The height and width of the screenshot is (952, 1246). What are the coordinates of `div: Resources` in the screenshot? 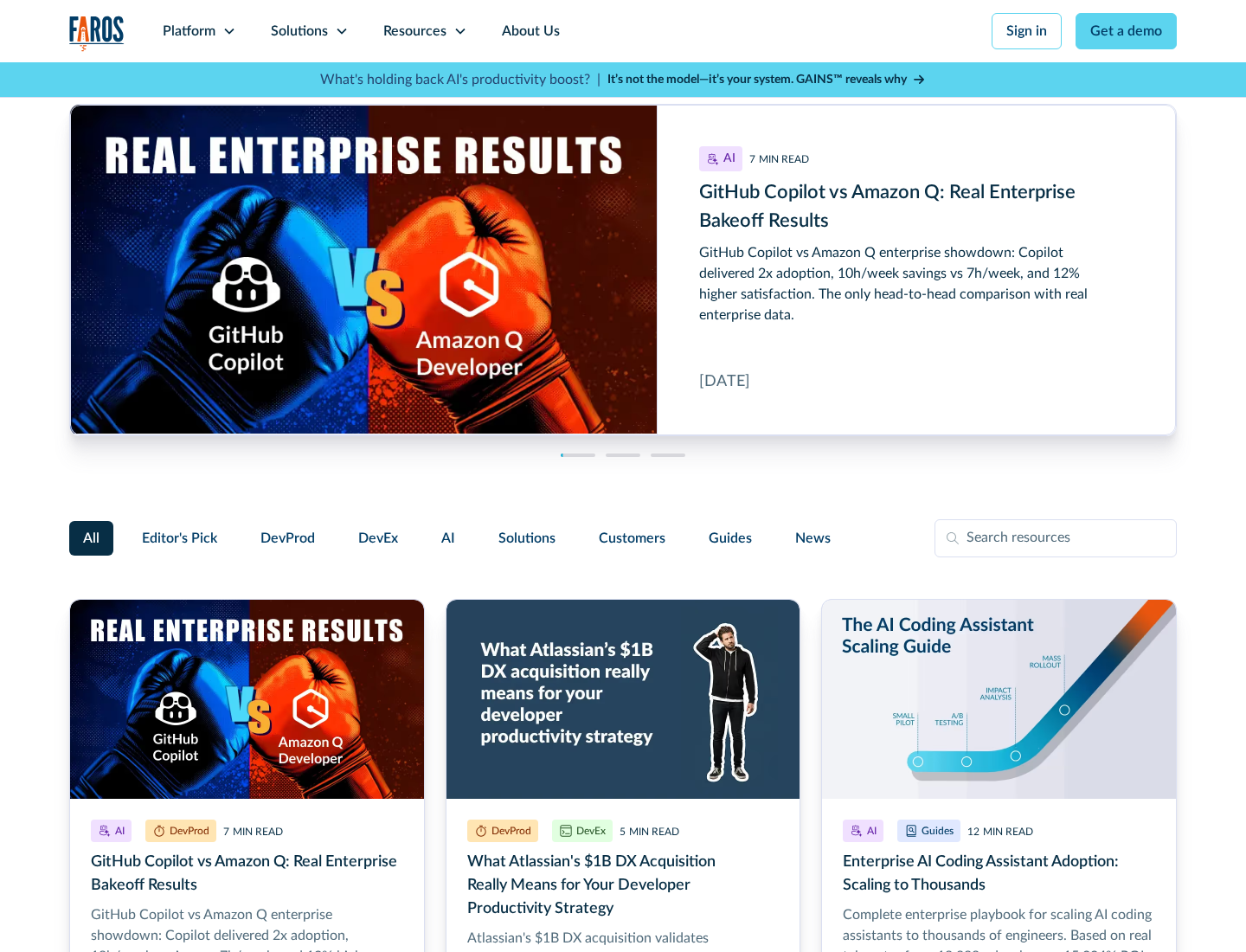 It's located at (414, 32).